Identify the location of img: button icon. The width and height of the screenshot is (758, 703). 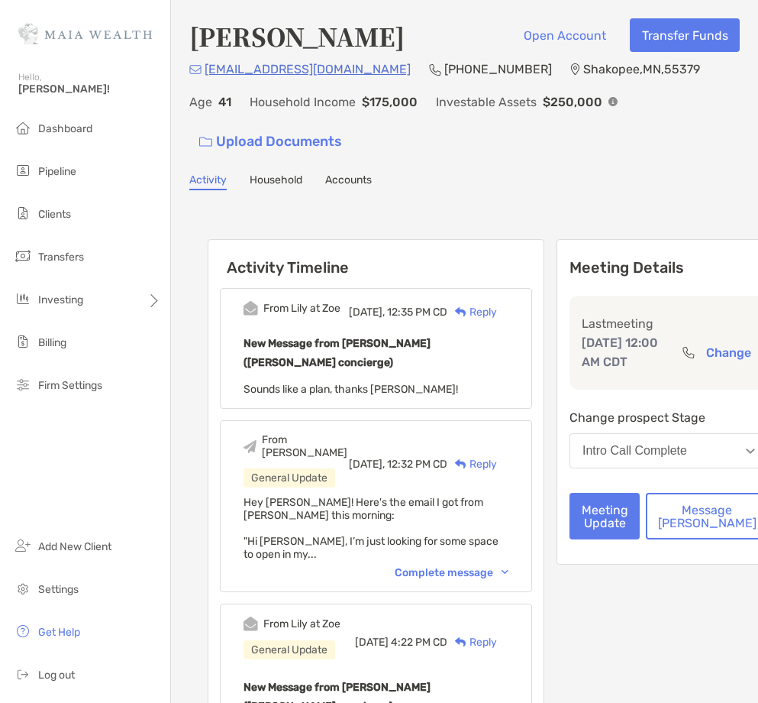
(205, 142).